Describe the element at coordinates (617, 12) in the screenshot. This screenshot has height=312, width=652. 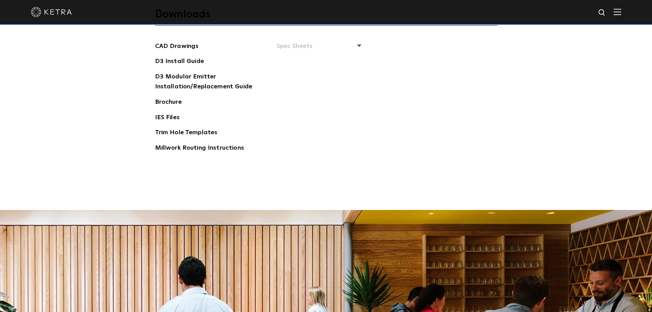
I see `img: Hamburger%20Nav.svg` at that location.